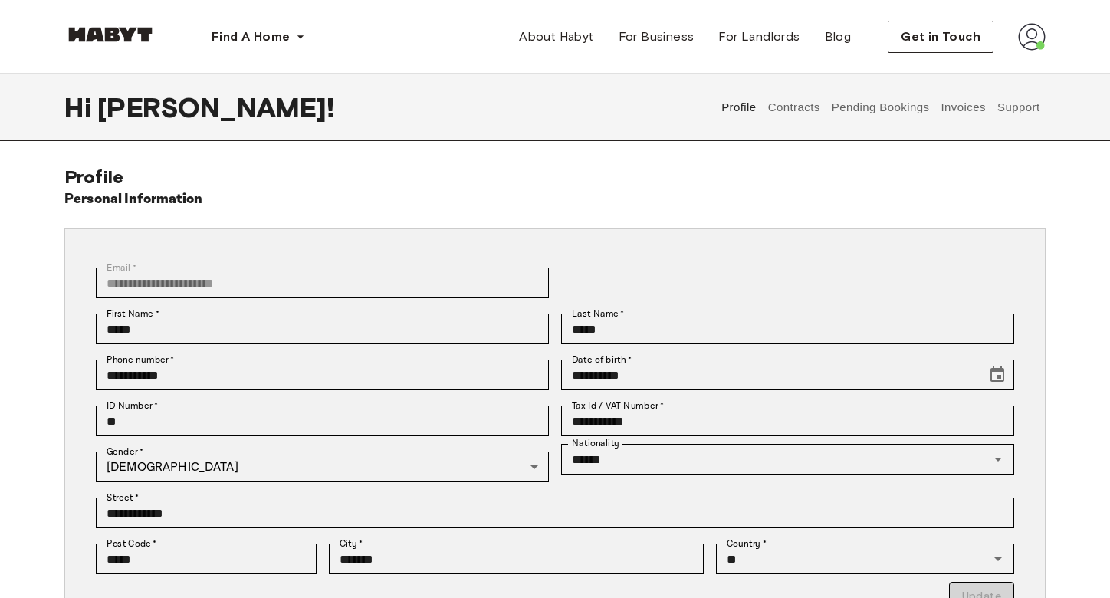 Image resolution: width=1110 pixels, height=598 pixels. What do you see at coordinates (80, 107) in the screenshot?
I see `span: Hi` at bounding box center [80, 107].